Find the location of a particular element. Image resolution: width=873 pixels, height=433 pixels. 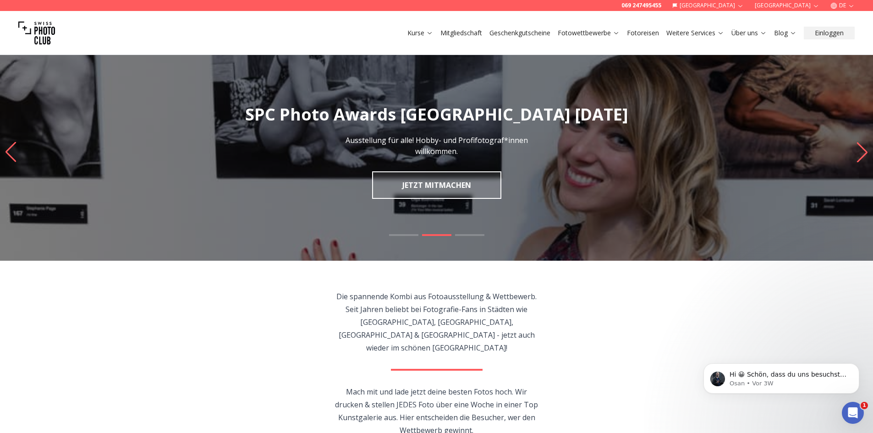

a: JETZT MITMACHEN is located at coordinates (437, 185).